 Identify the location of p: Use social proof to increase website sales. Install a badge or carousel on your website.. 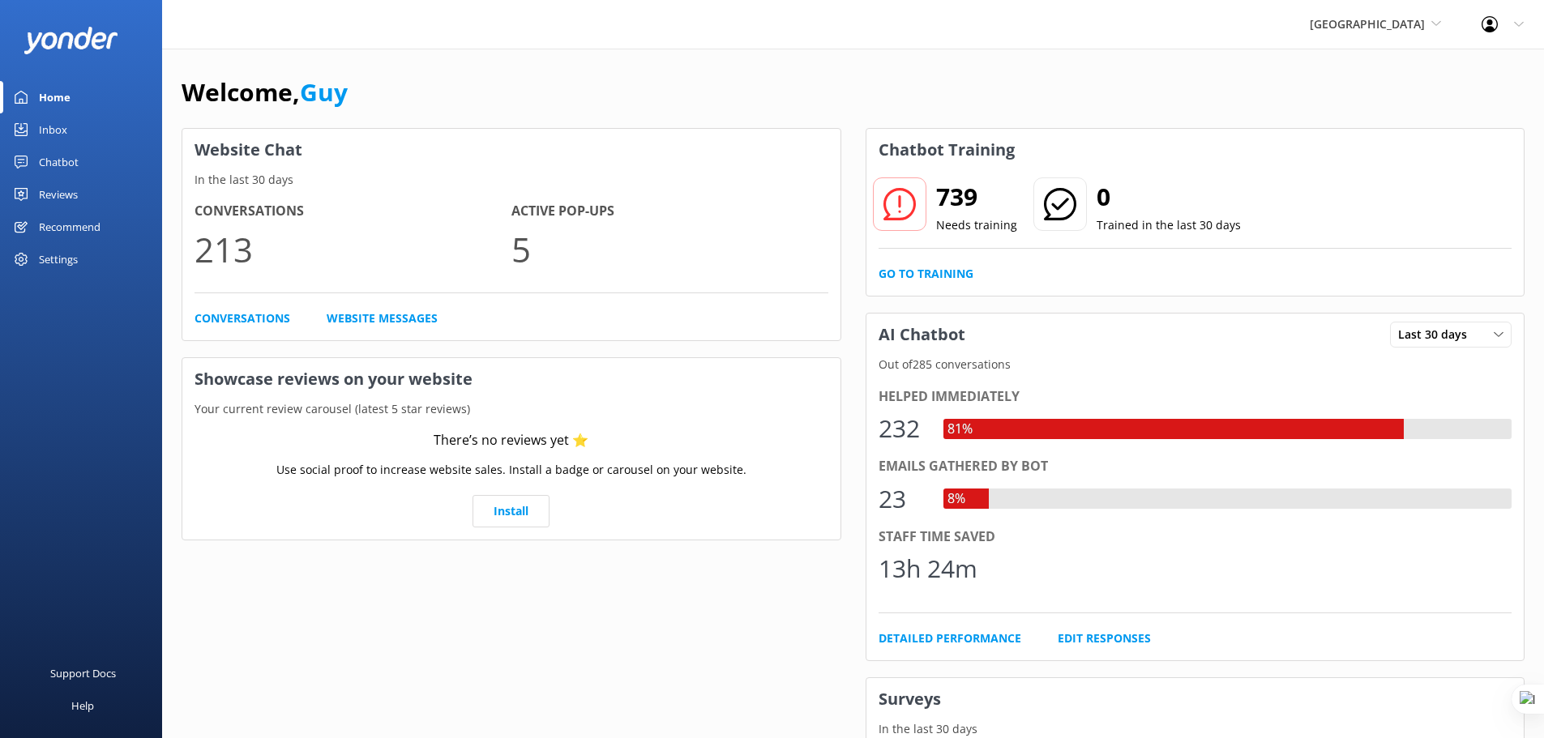
(511, 470).